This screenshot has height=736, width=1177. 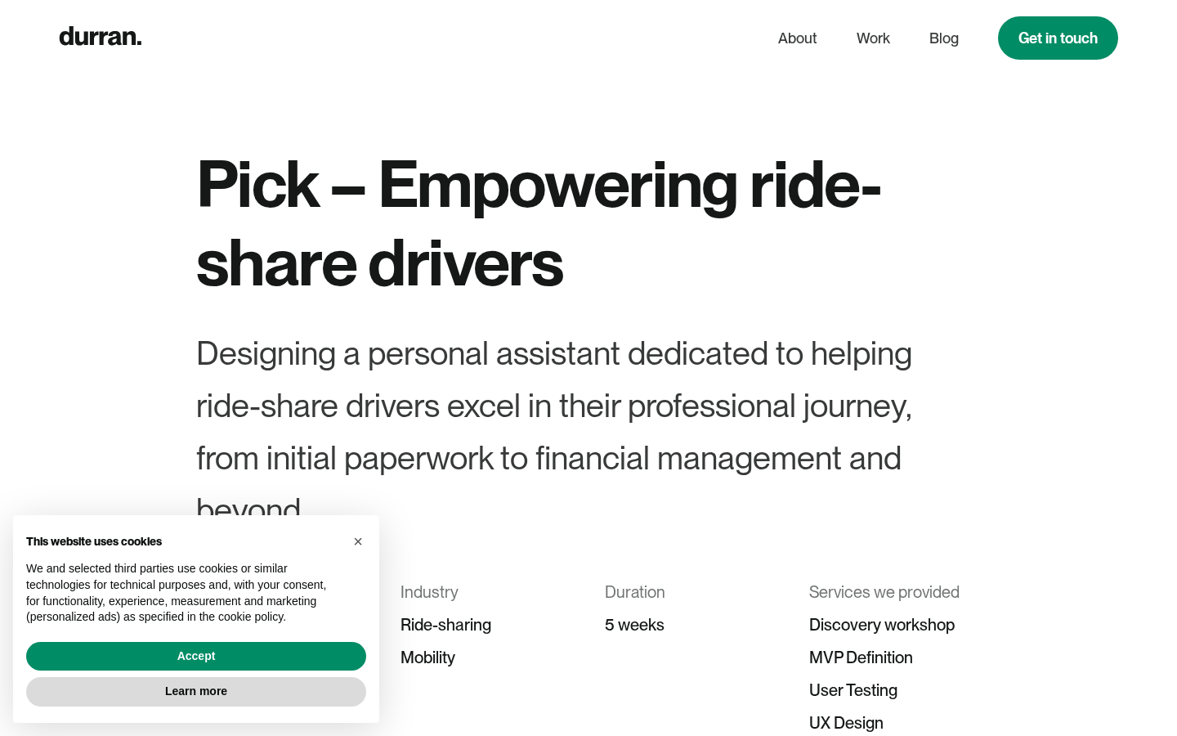 What do you see at coordinates (895, 690) in the screenshot?
I see `div: User Testing` at bounding box center [895, 690].